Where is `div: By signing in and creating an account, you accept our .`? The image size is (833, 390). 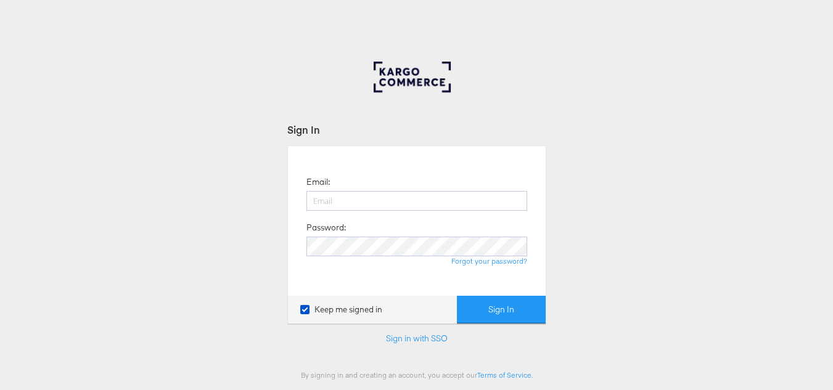
div: By signing in and creating an account, you accept our . is located at coordinates (417, 375).